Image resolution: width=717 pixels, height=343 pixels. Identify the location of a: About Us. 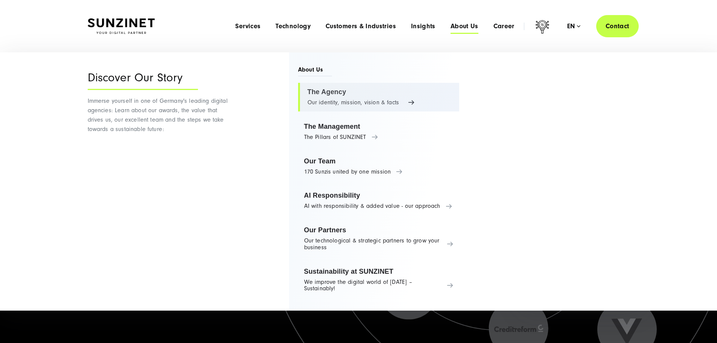
(465, 26).